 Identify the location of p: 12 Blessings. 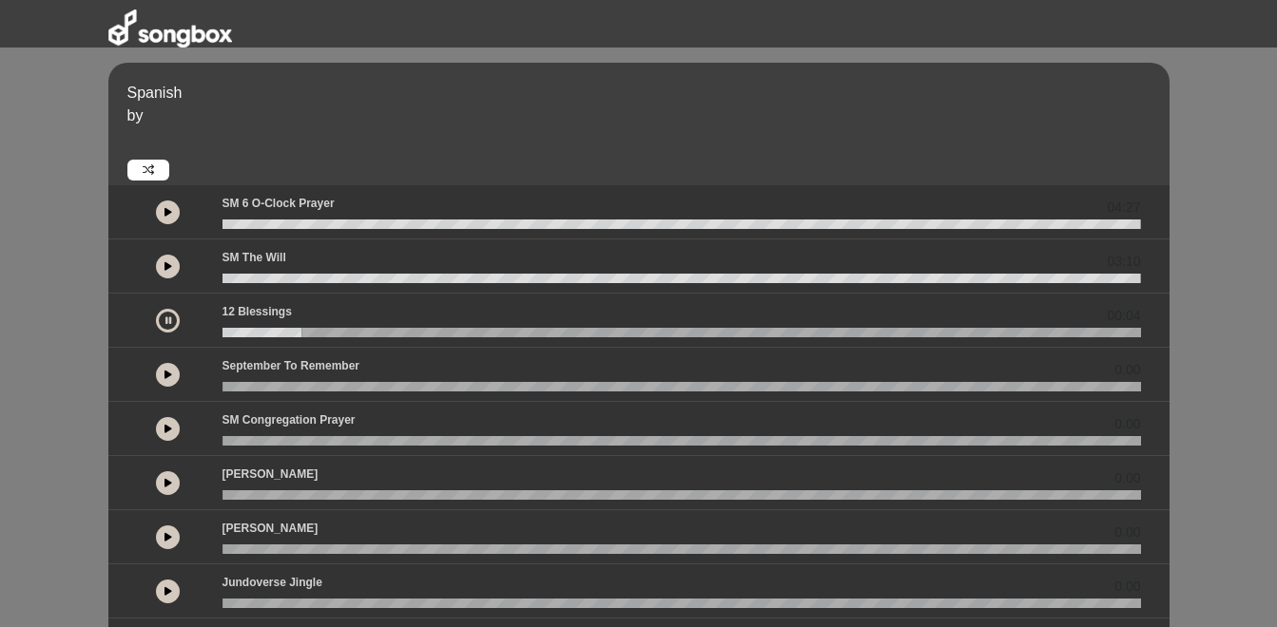
(257, 312).